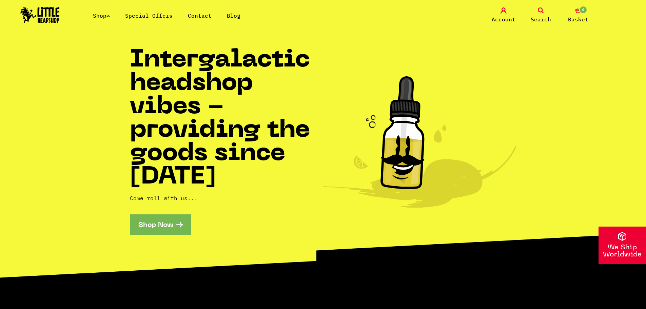 The width and height of the screenshot is (646, 309). What do you see at coordinates (200, 16) in the screenshot?
I see `a: Contact` at bounding box center [200, 16].